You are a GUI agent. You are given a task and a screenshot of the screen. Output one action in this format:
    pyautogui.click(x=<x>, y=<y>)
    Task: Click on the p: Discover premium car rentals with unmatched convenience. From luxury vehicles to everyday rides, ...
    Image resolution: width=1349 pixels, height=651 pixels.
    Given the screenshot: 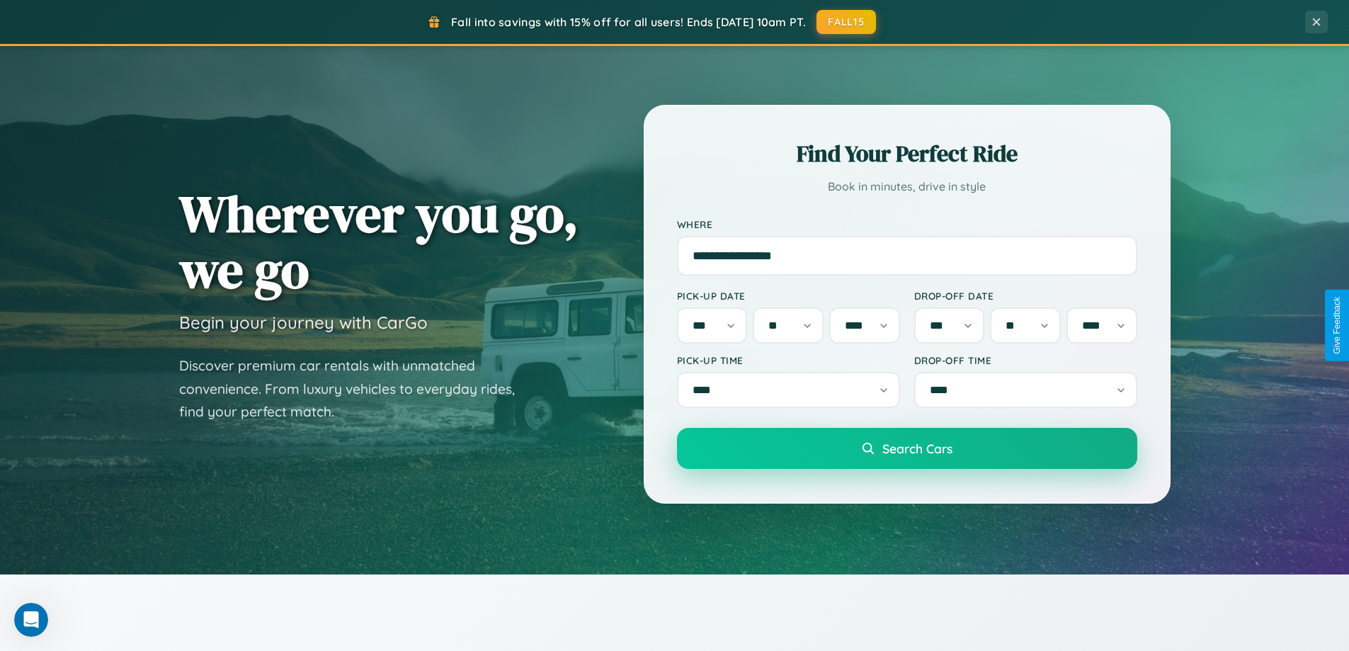 What is the action you would take?
    pyautogui.click(x=356, y=389)
    